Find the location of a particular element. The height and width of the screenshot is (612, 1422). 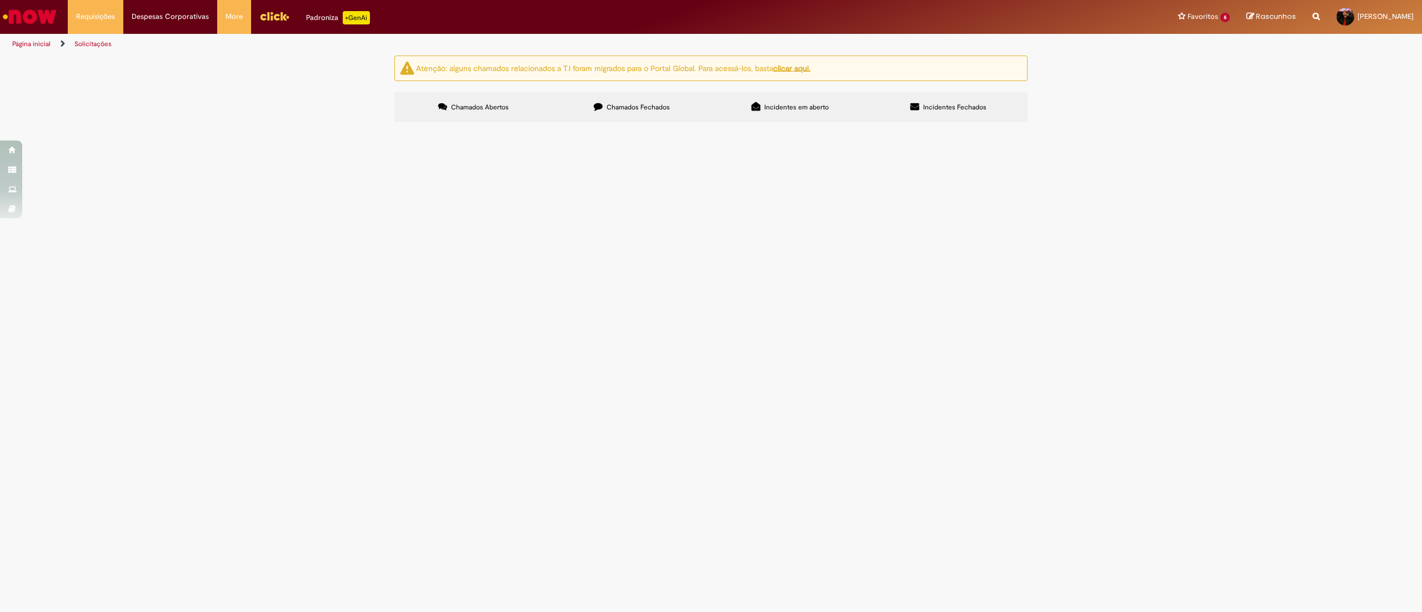

a: Rascunhos is located at coordinates (1271, 17).